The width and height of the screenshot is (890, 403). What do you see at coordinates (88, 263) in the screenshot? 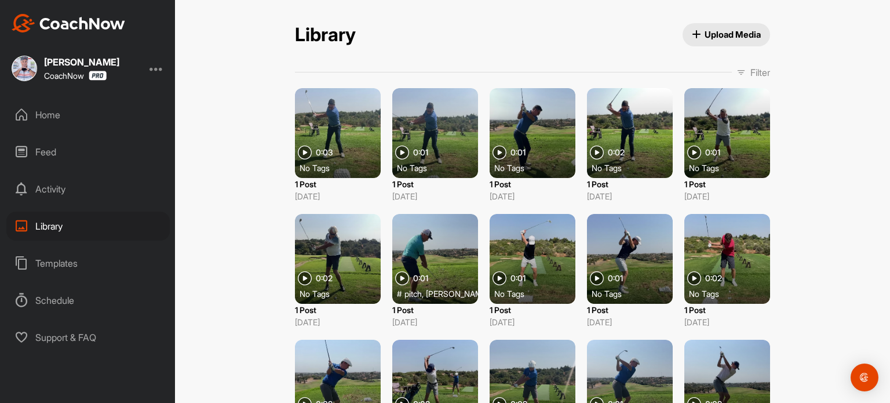
I see `div: Templates` at bounding box center [88, 263].